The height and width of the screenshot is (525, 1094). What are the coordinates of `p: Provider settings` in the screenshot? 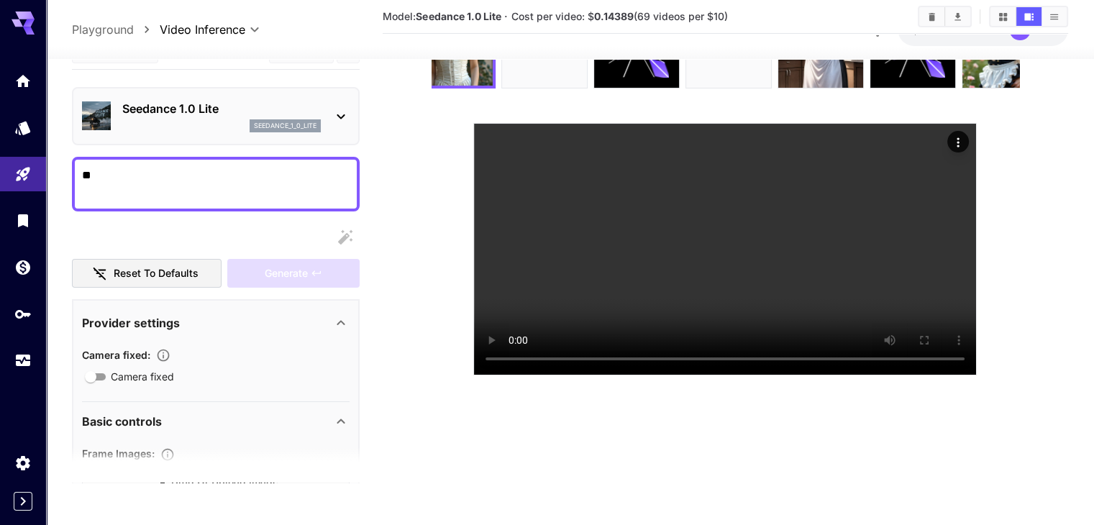 It's located at (131, 322).